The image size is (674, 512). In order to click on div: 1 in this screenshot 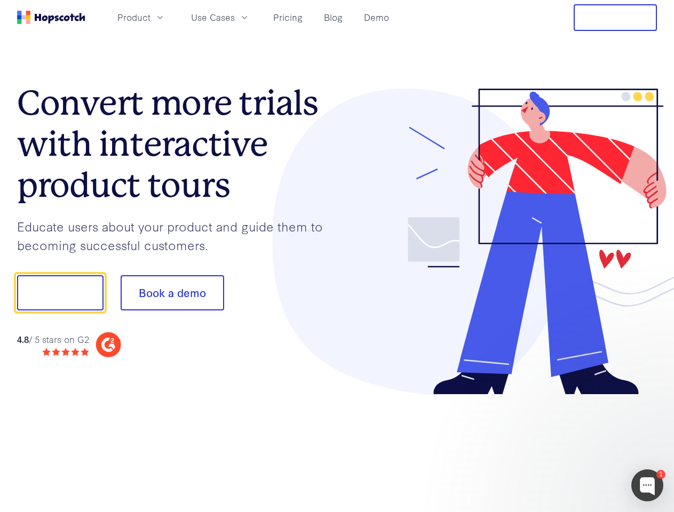, I will do `click(660, 474)`.